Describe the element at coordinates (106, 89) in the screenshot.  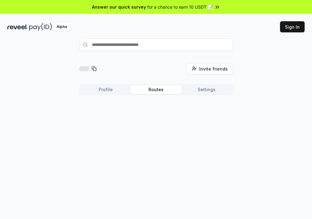
I see `button: Profile` at that location.